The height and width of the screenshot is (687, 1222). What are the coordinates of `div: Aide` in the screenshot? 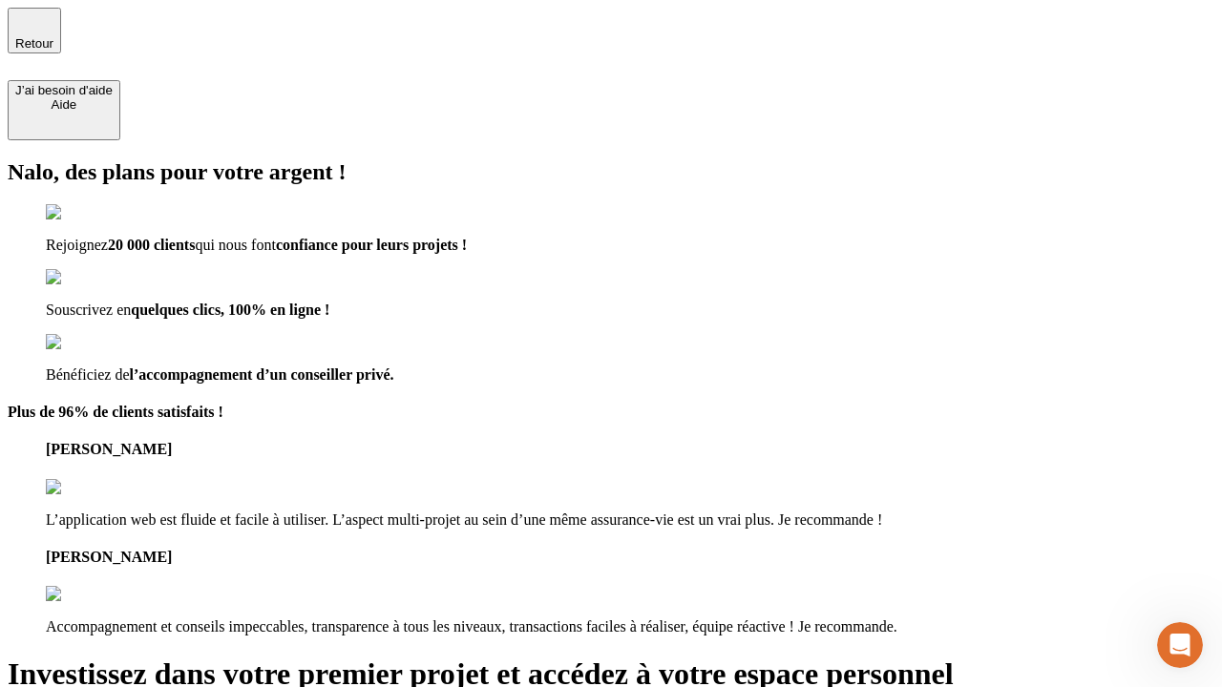 It's located at (64, 104).